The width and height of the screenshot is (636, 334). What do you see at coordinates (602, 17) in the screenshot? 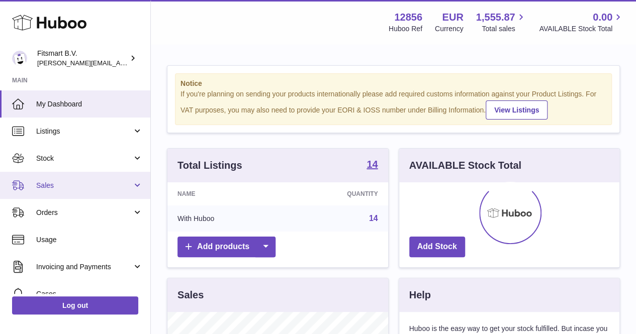
I see `span: 0.00` at bounding box center [602, 17].